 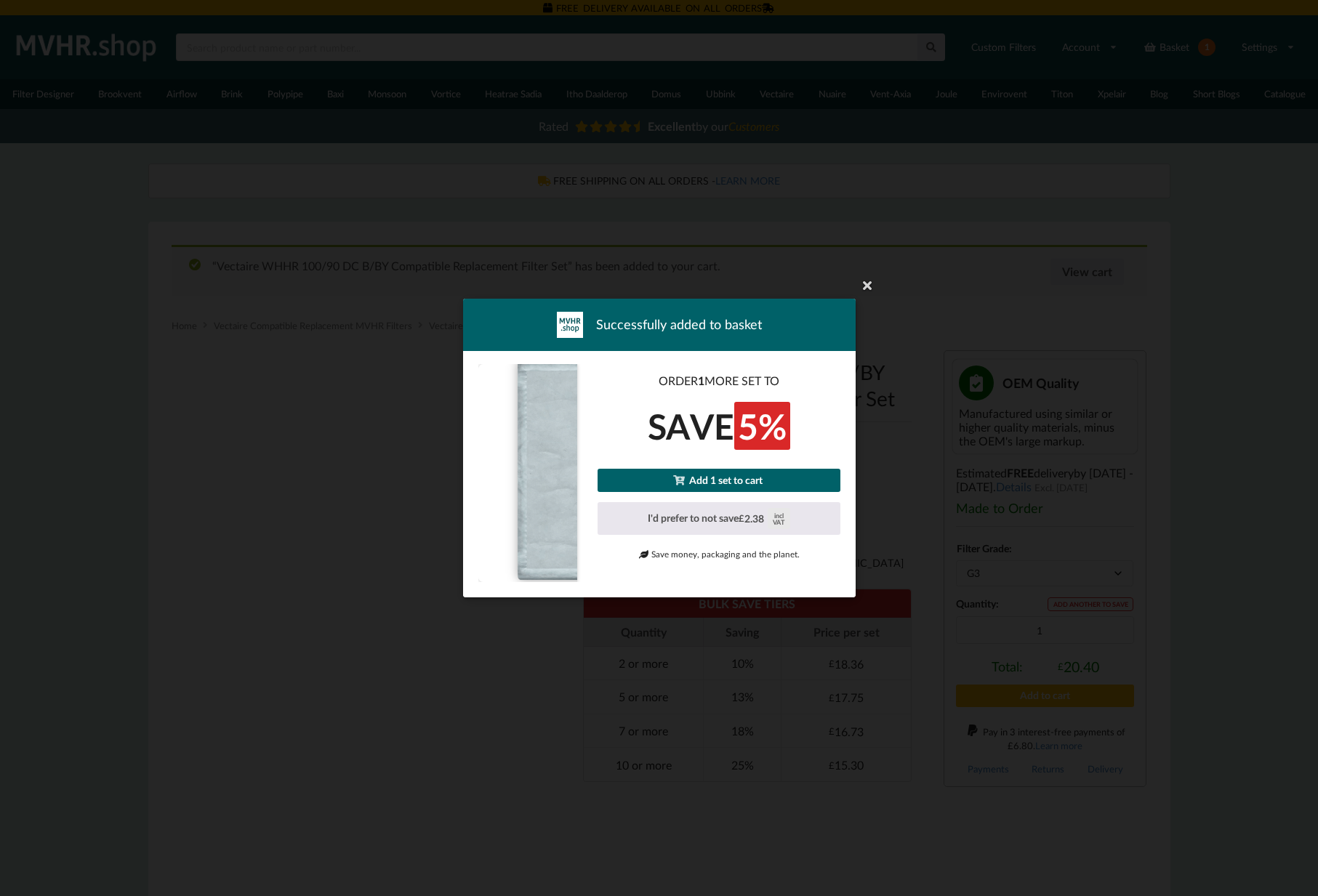 I want to click on p: Save money, packaging and the planet., so click(x=719, y=554).